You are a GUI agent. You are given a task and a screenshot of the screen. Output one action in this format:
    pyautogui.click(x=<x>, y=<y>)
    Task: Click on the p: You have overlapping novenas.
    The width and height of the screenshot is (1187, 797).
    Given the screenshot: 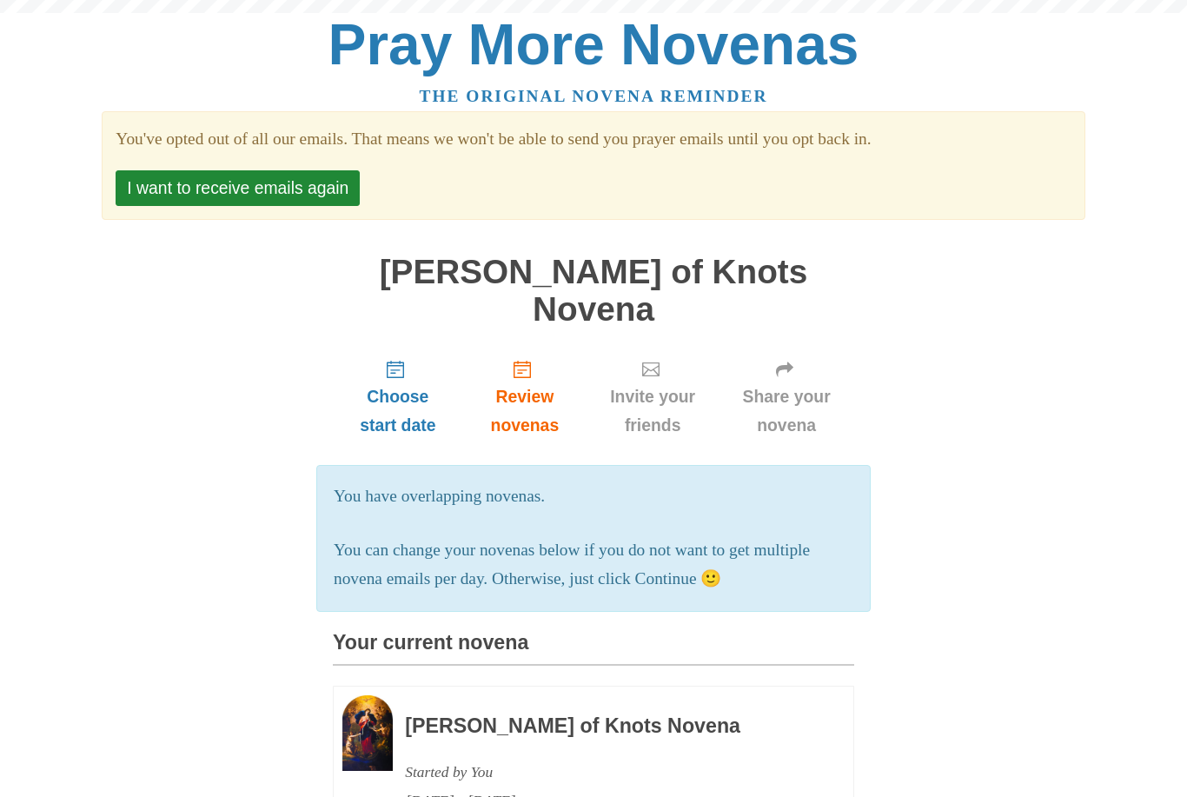 What is the action you would take?
    pyautogui.click(x=593, y=496)
    